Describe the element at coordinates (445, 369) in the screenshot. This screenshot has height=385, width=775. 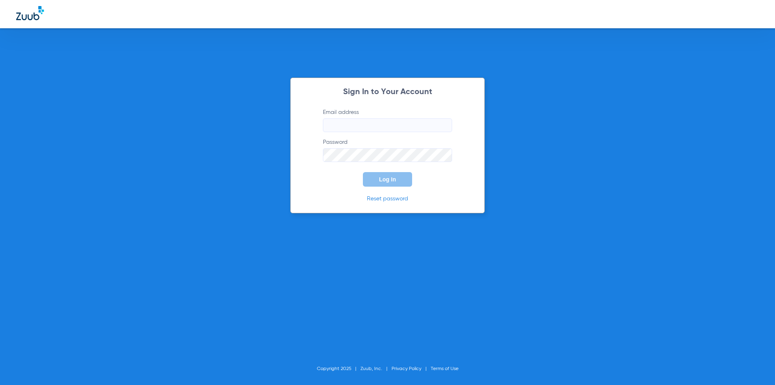
I see `a: Terms of Use` at that location.